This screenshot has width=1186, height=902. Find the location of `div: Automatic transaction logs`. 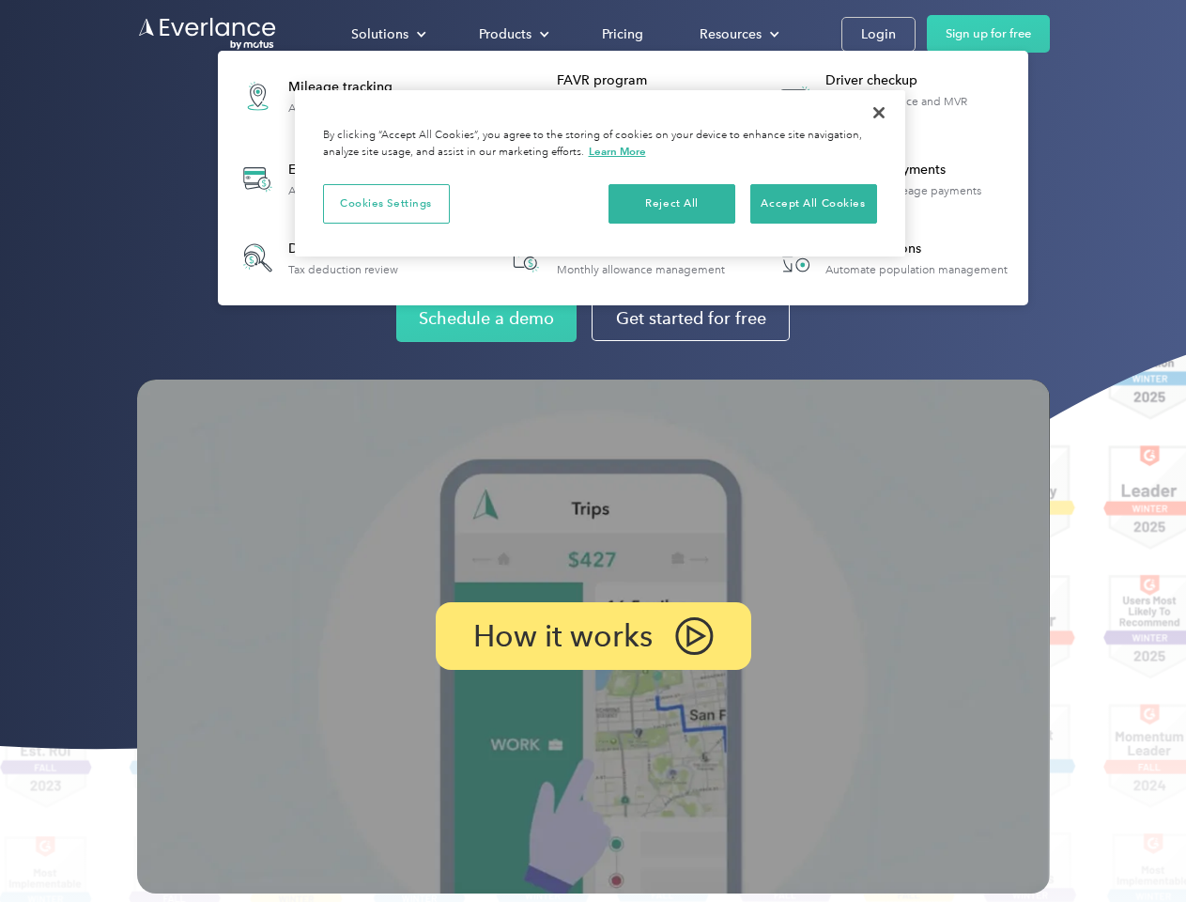

div: Automatic transaction logs is located at coordinates (356, 191).